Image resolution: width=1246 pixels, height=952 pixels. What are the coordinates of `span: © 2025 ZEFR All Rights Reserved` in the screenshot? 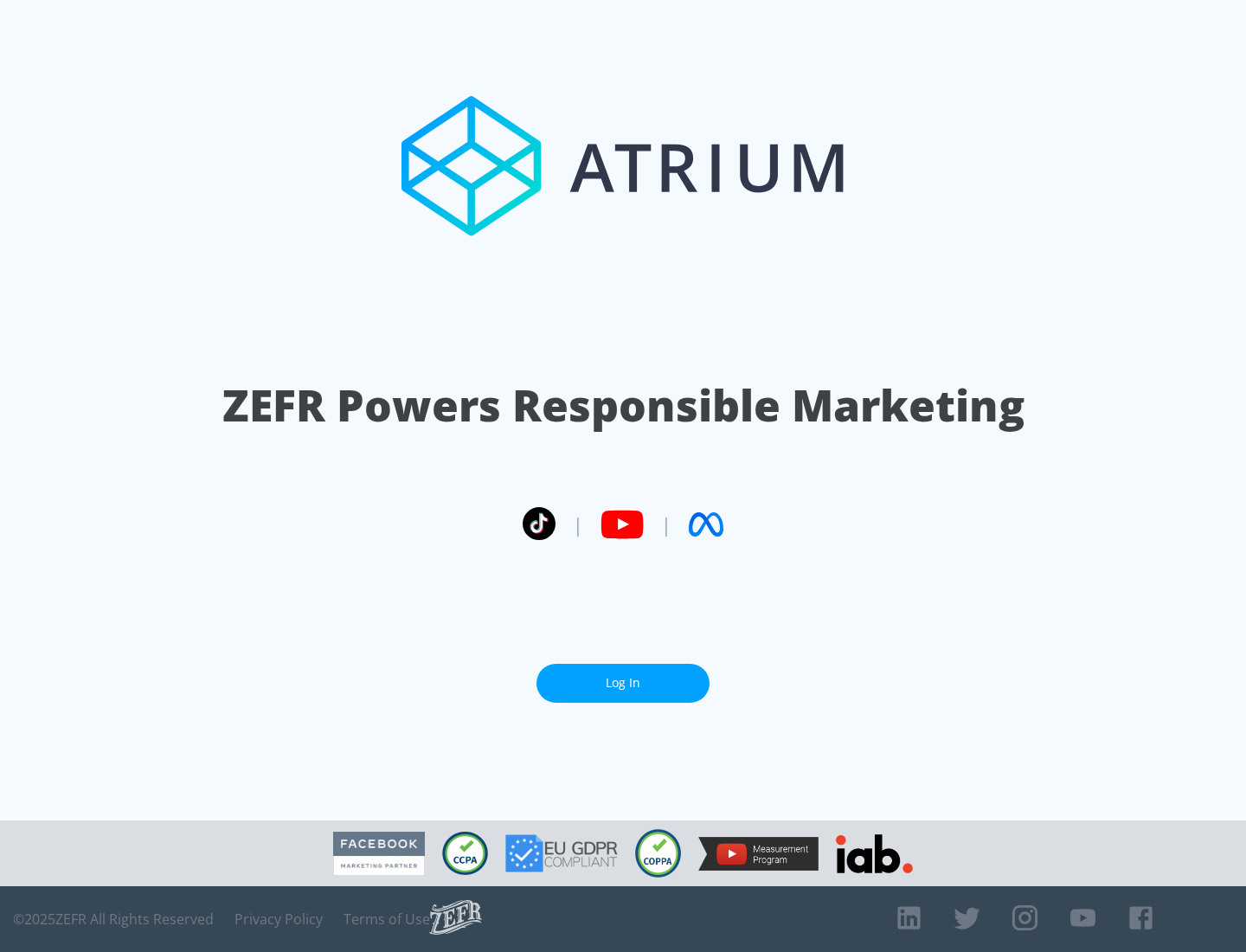 It's located at (113, 920).